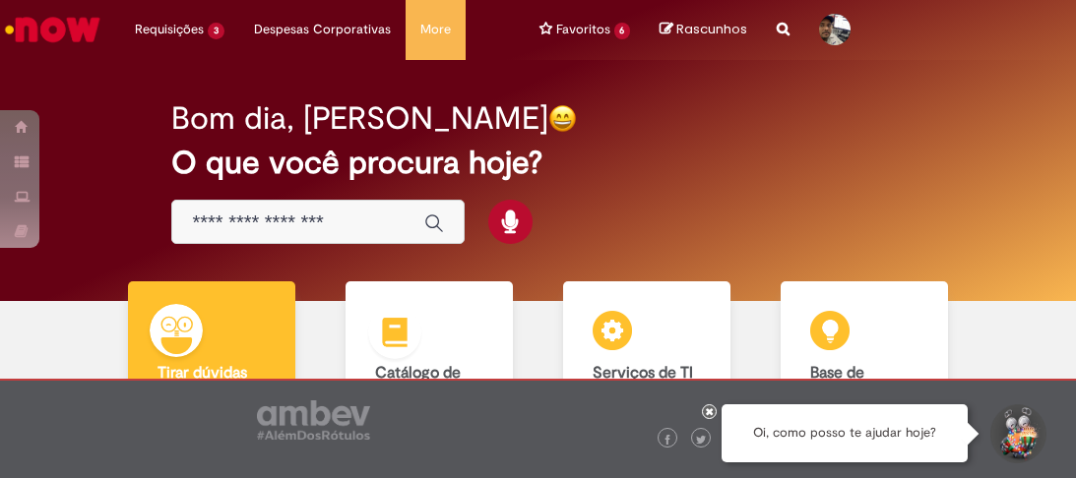 Image resolution: width=1076 pixels, height=478 pixels. What do you see at coordinates (667, 440) in the screenshot?
I see `img: logo_footer_facebook.png` at bounding box center [667, 440].